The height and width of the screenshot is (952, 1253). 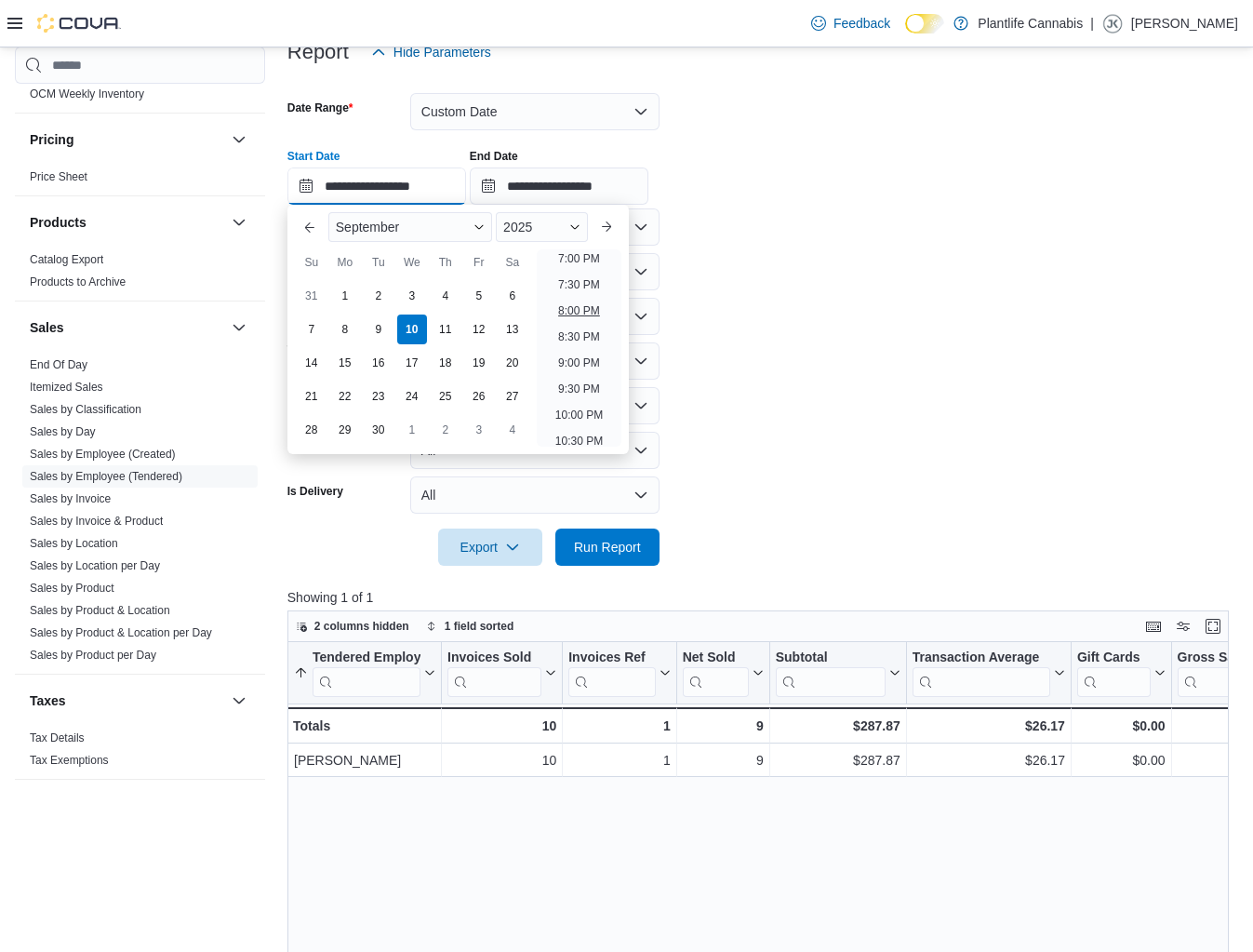 I want to click on span: Tax Details, so click(x=57, y=738).